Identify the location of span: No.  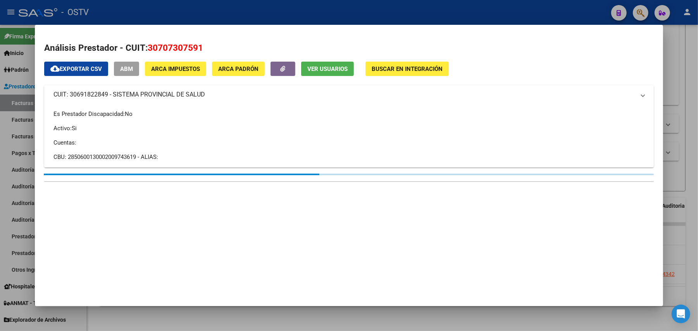
(129, 114).